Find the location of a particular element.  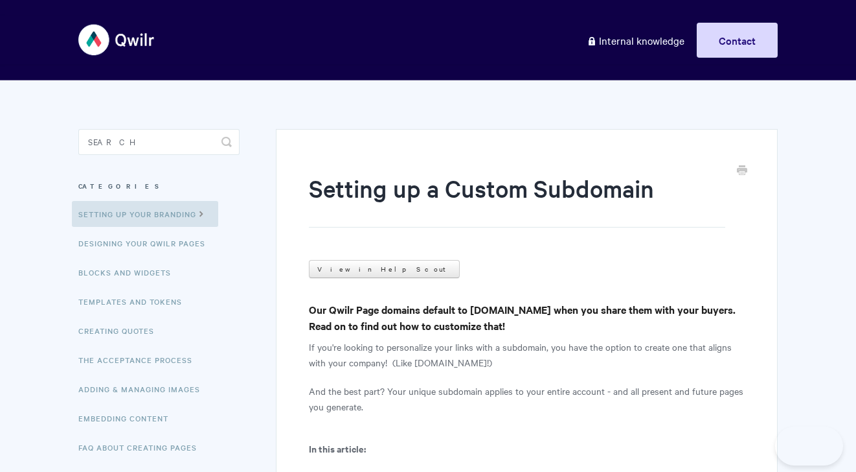

a: The Acceptance Process is located at coordinates (140, 359).